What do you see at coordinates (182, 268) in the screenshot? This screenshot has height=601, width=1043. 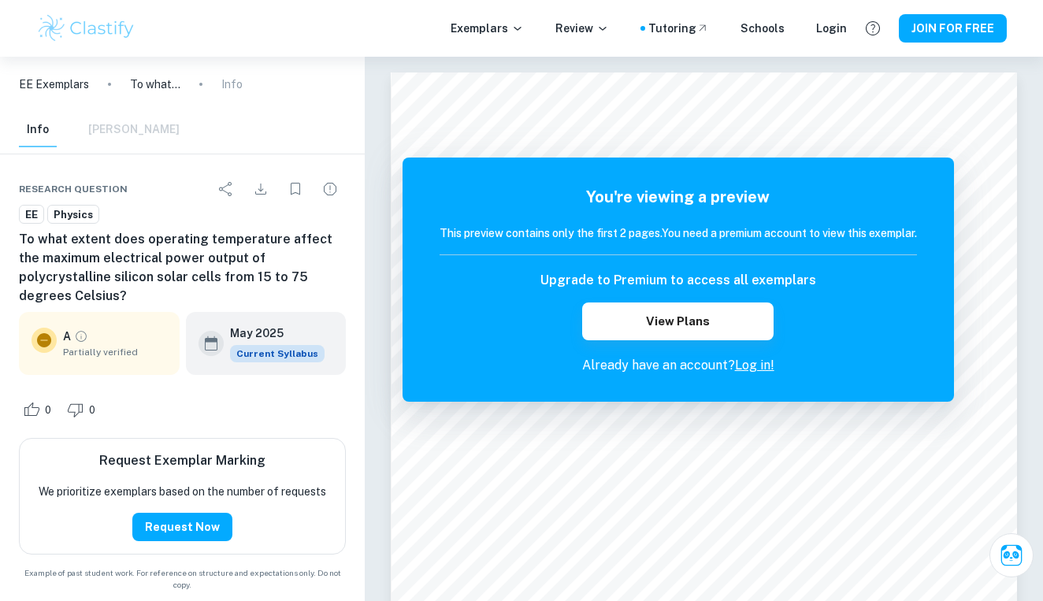 I see `h6: To what extent does operating temperature affect the maximum electrical power output of polycryst...` at bounding box center [182, 268].